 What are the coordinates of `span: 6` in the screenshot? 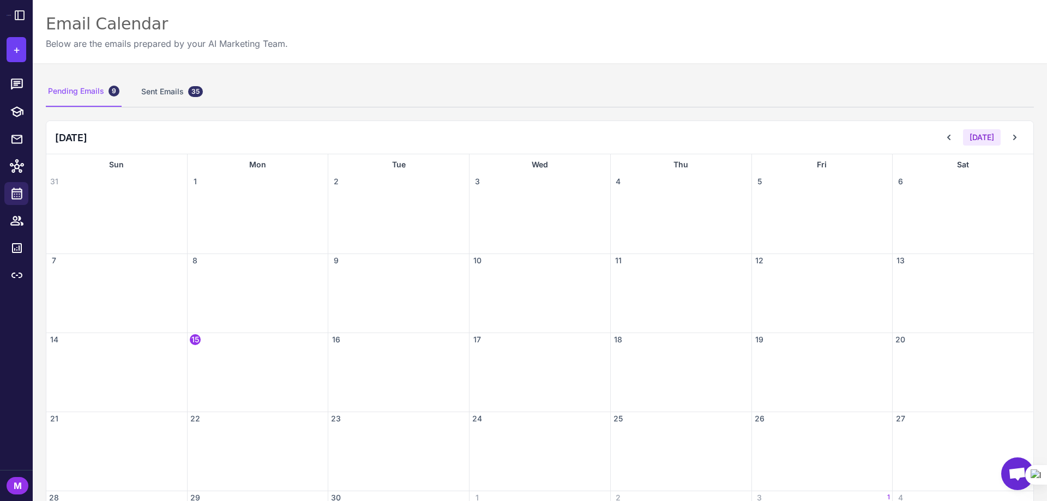 It's located at (901, 182).